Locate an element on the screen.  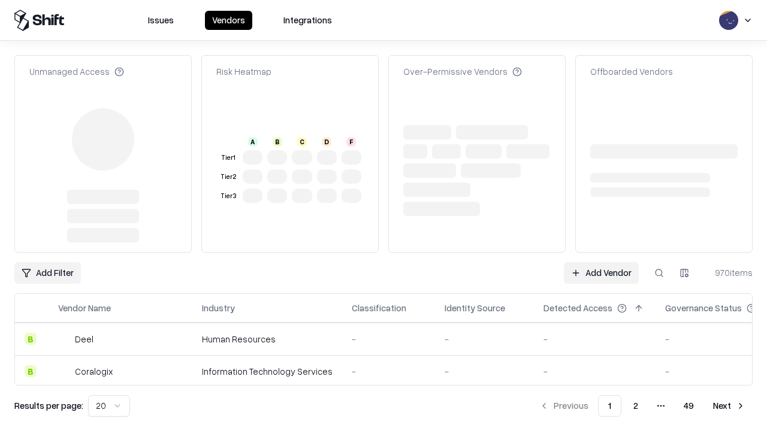
div: Information Technology Services is located at coordinates (267, 371).